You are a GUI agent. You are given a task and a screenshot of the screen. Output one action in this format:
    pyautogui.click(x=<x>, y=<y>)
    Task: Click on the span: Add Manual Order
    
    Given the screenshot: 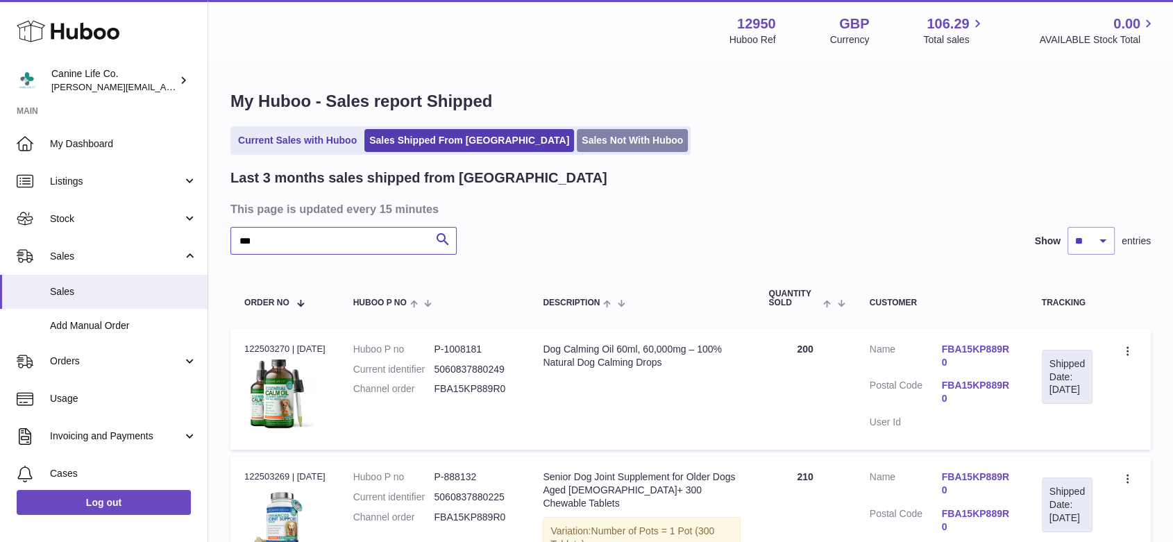 What is the action you would take?
    pyautogui.click(x=124, y=326)
    